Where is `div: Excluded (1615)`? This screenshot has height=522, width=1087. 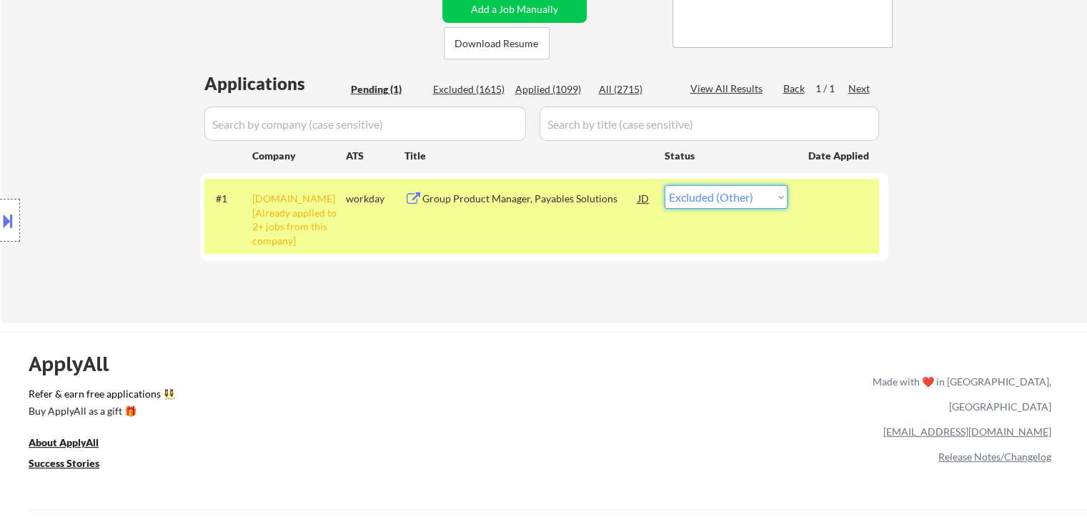 div: Excluded (1615) is located at coordinates (469, 89).